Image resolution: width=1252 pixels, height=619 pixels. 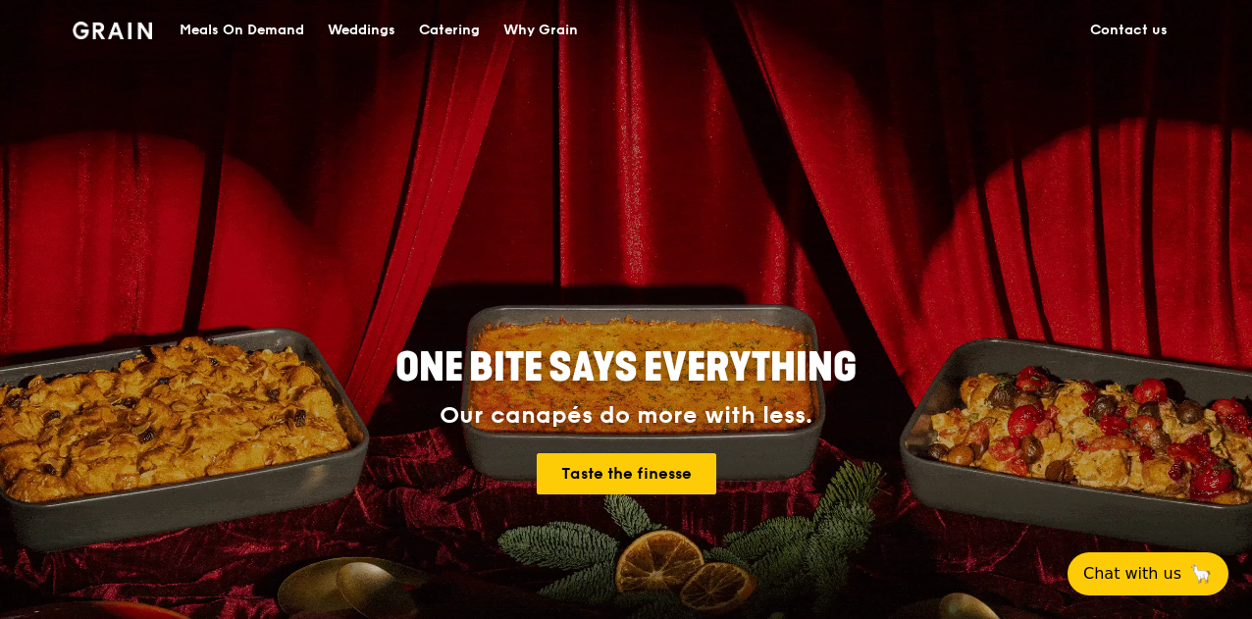 I want to click on div: Meals On Demand, so click(x=241, y=30).